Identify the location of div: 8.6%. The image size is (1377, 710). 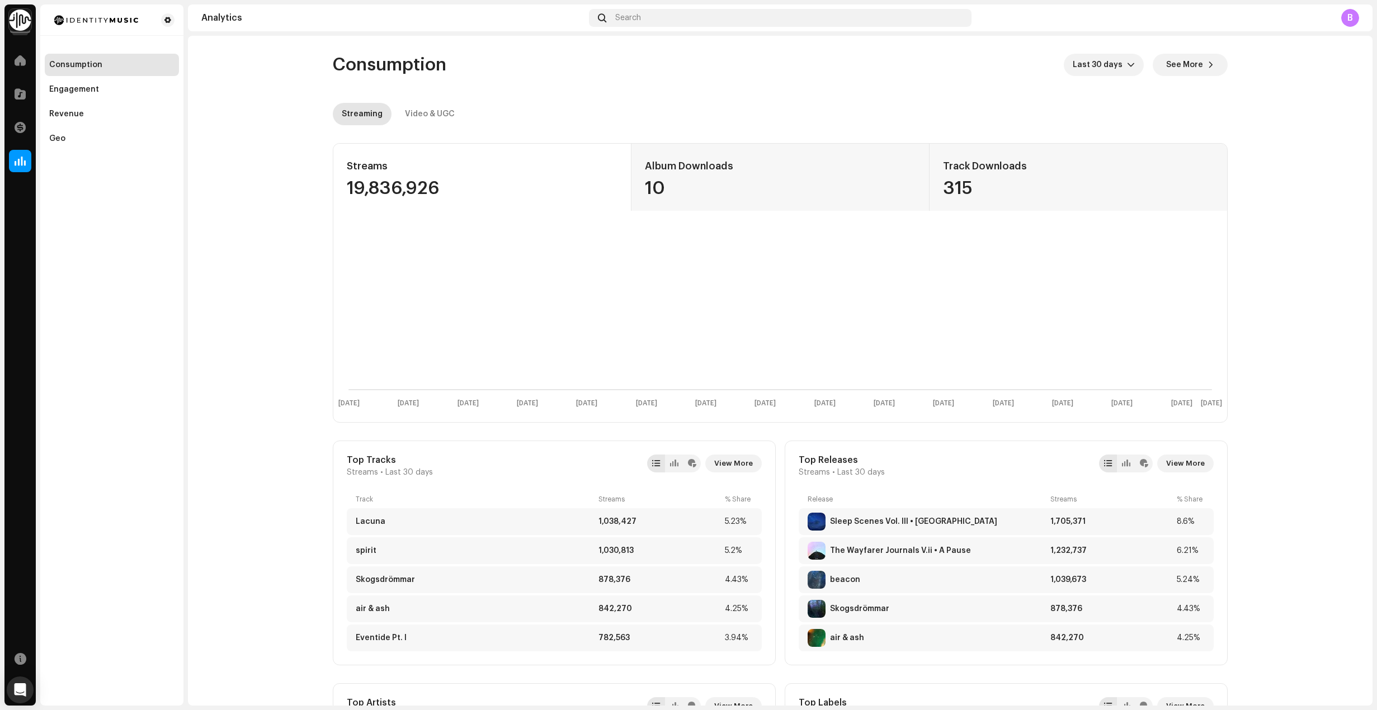
(1191, 522).